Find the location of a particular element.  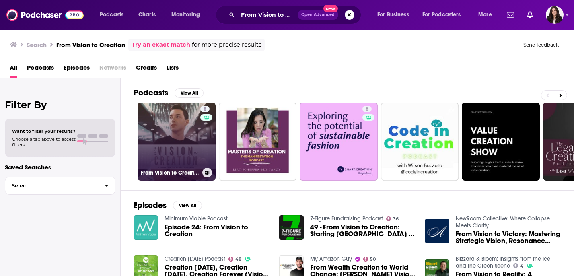

a: Episodes is located at coordinates (76, 69).